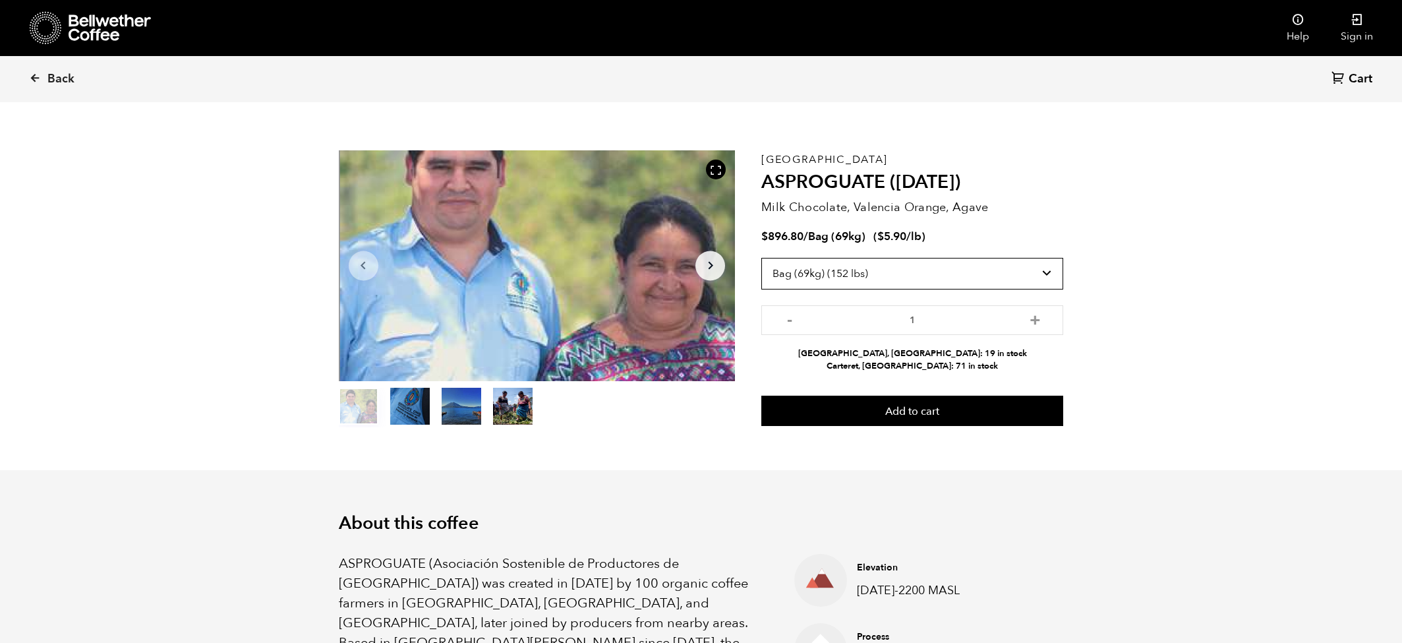 Image resolution: width=1402 pixels, height=643 pixels. I want to click on bdi: 5.90, so click(892, 236).